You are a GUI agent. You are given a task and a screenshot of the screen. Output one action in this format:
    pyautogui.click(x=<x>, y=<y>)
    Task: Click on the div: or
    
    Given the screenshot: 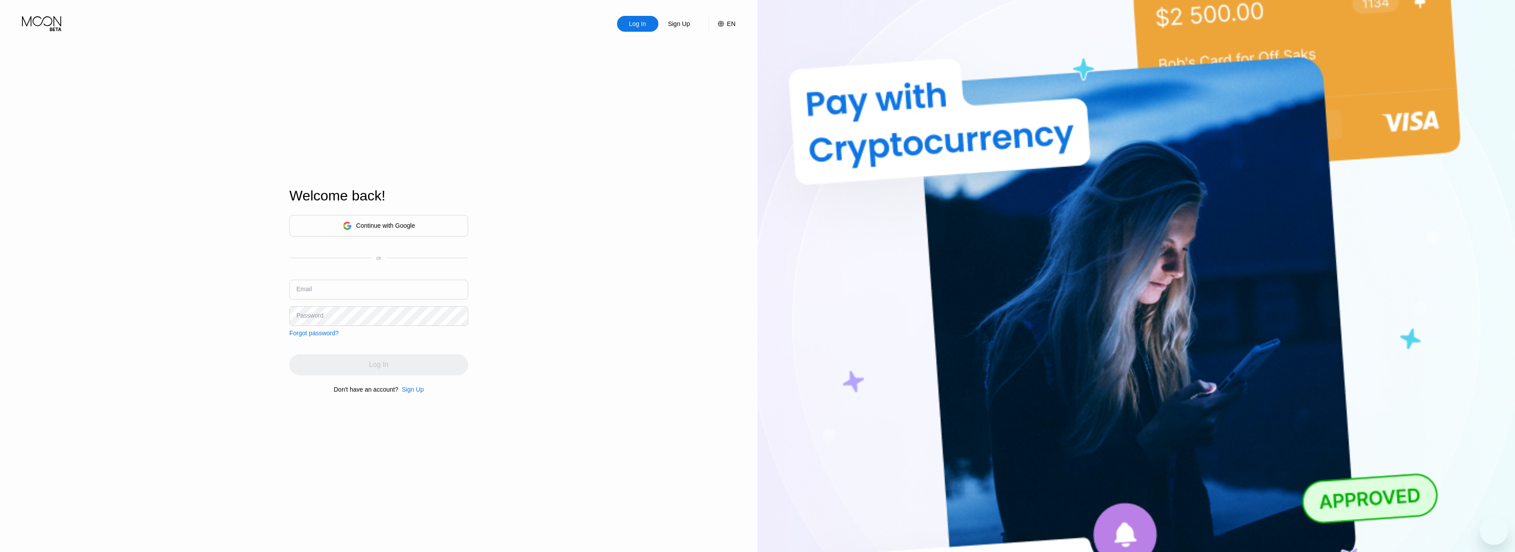 What is the action you would take?
    pyautogui.click(x=379, y=258)
    